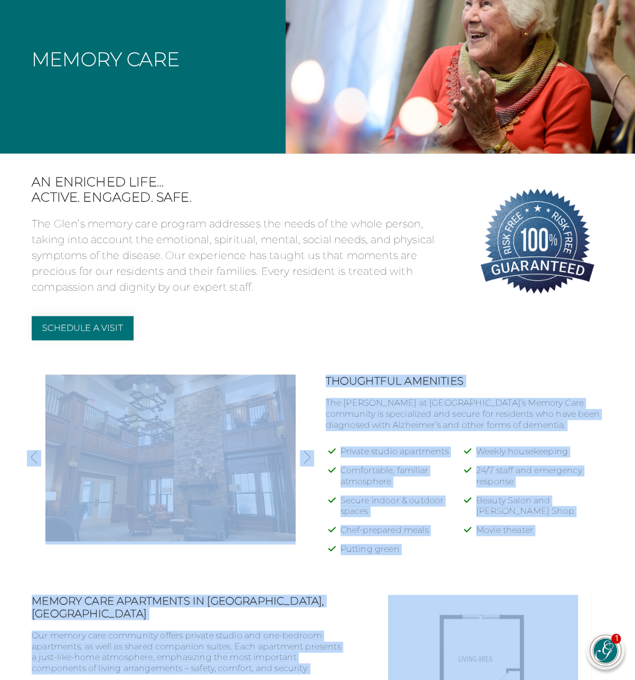 This screenshot has width=635, height=680. What do you see at coordinates (306, 457) in the screenshot?
I see `img: Show next` at bounding box center [306, 457].